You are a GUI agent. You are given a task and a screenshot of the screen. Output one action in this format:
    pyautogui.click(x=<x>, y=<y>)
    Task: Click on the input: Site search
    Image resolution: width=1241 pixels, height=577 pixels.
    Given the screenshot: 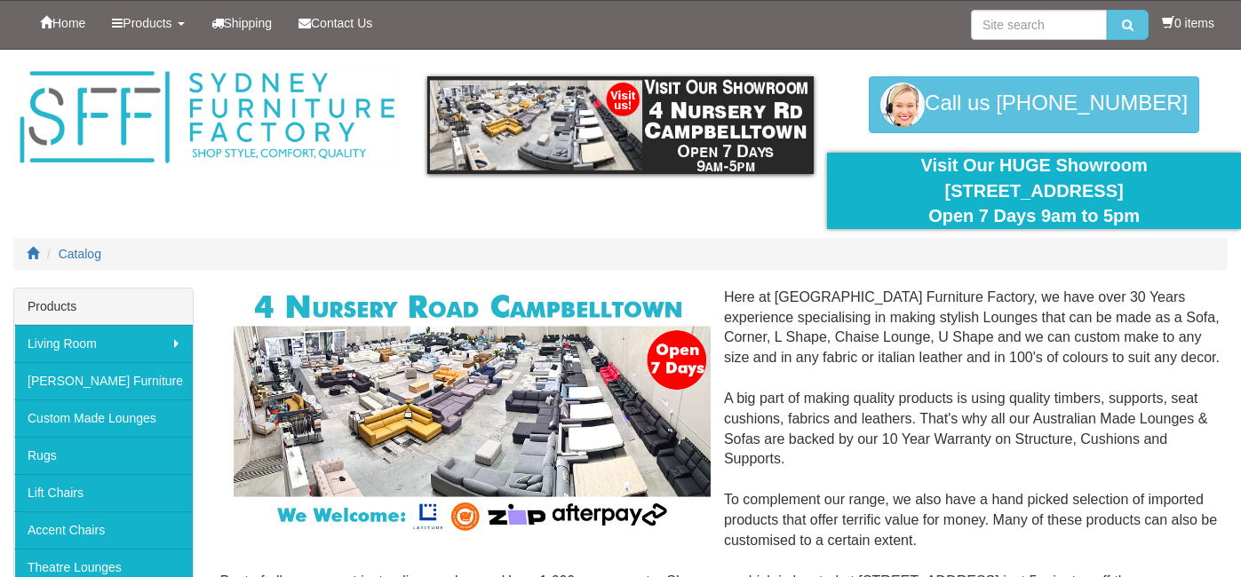 What is the action you would take?
    pyautogui.click(x=1038, y=25)
    